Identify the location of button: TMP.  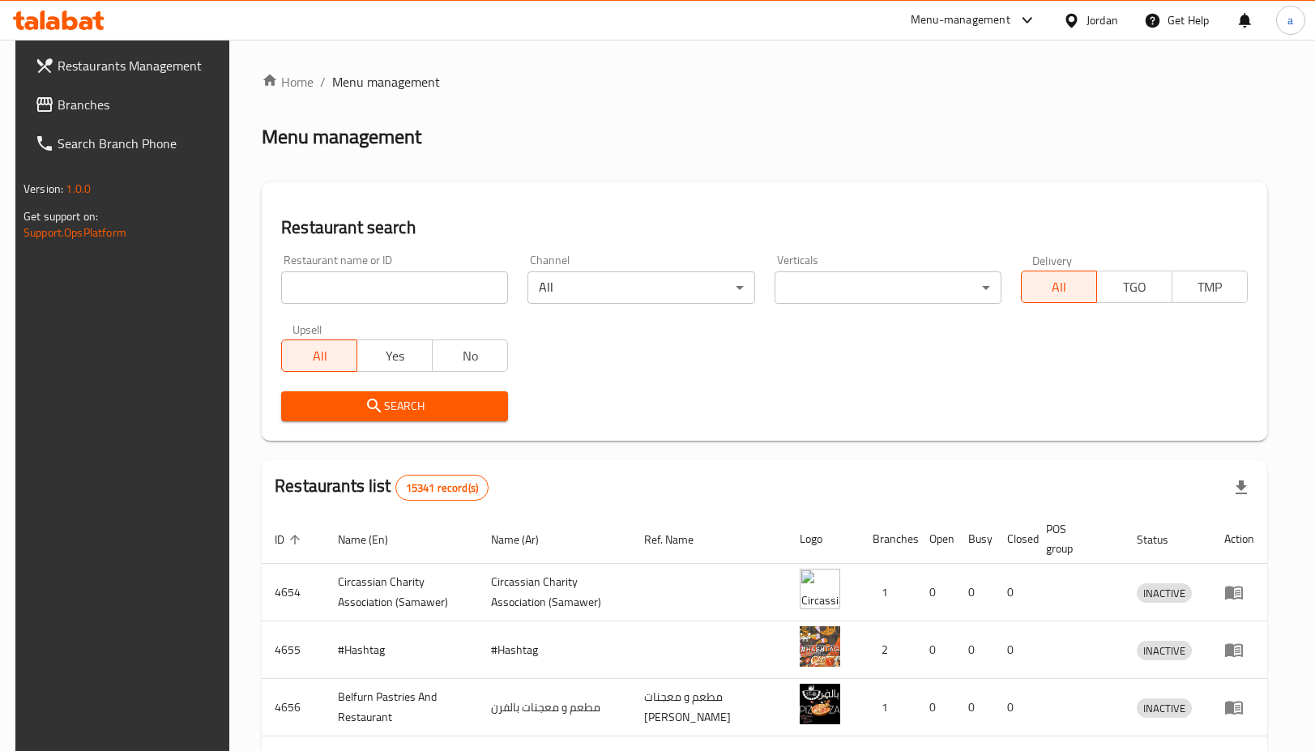
(1210, 287).